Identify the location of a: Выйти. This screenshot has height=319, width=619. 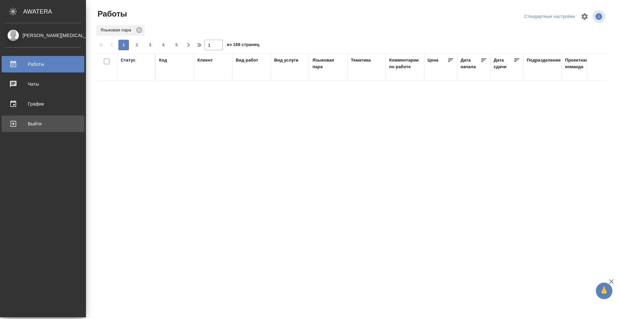
(43, 124).